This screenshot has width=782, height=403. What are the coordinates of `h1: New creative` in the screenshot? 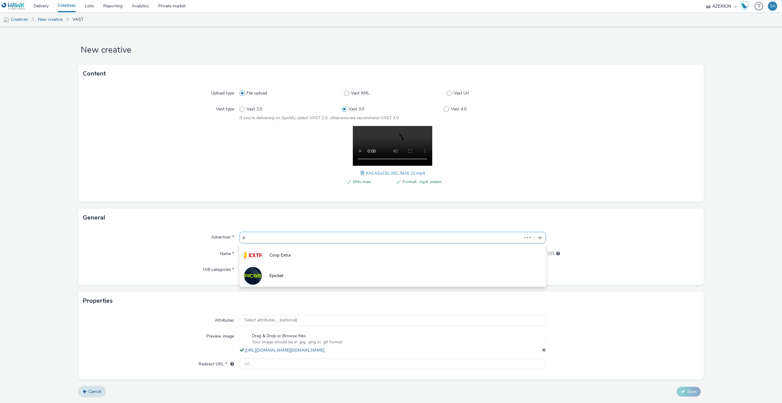 It's located at (391, 50).